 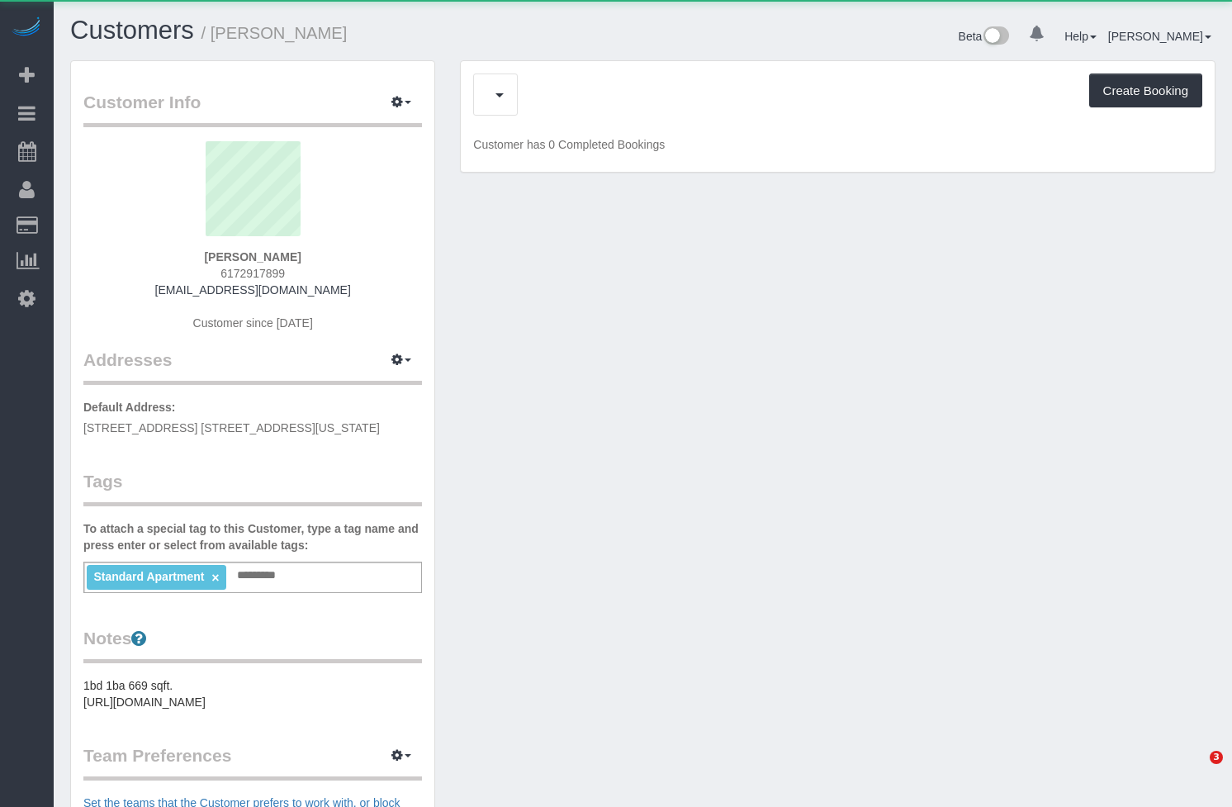 I want to click on legend: Team Preferences, so click(x=253, y=761).